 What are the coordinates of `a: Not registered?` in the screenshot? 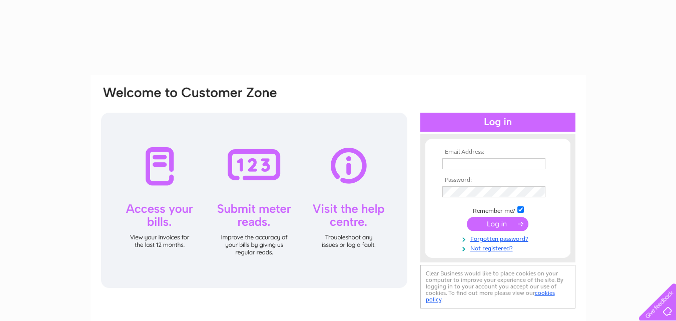 It's located at (499, 247).